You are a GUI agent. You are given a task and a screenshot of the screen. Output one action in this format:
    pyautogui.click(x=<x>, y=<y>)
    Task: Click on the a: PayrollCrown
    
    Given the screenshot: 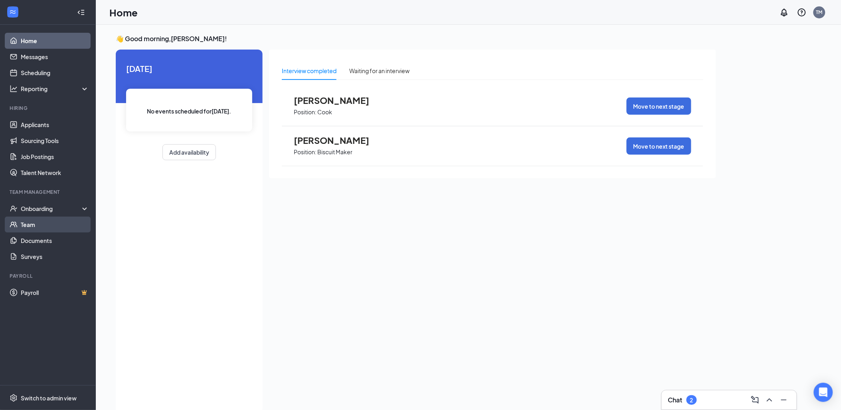 What is the action you would take?
    pyautogui.click(x=55, y=292)
    